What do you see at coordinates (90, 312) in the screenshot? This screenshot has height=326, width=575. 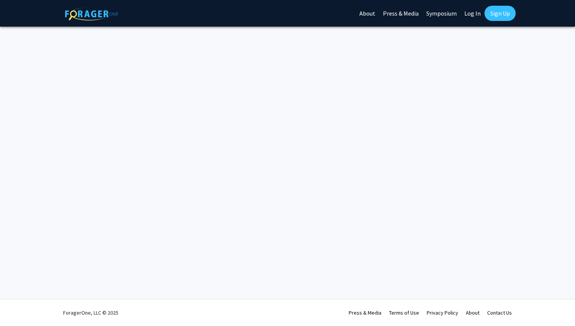 I see `div: ForagerOne, LLC © 2025` at bounding box center [90, 312].